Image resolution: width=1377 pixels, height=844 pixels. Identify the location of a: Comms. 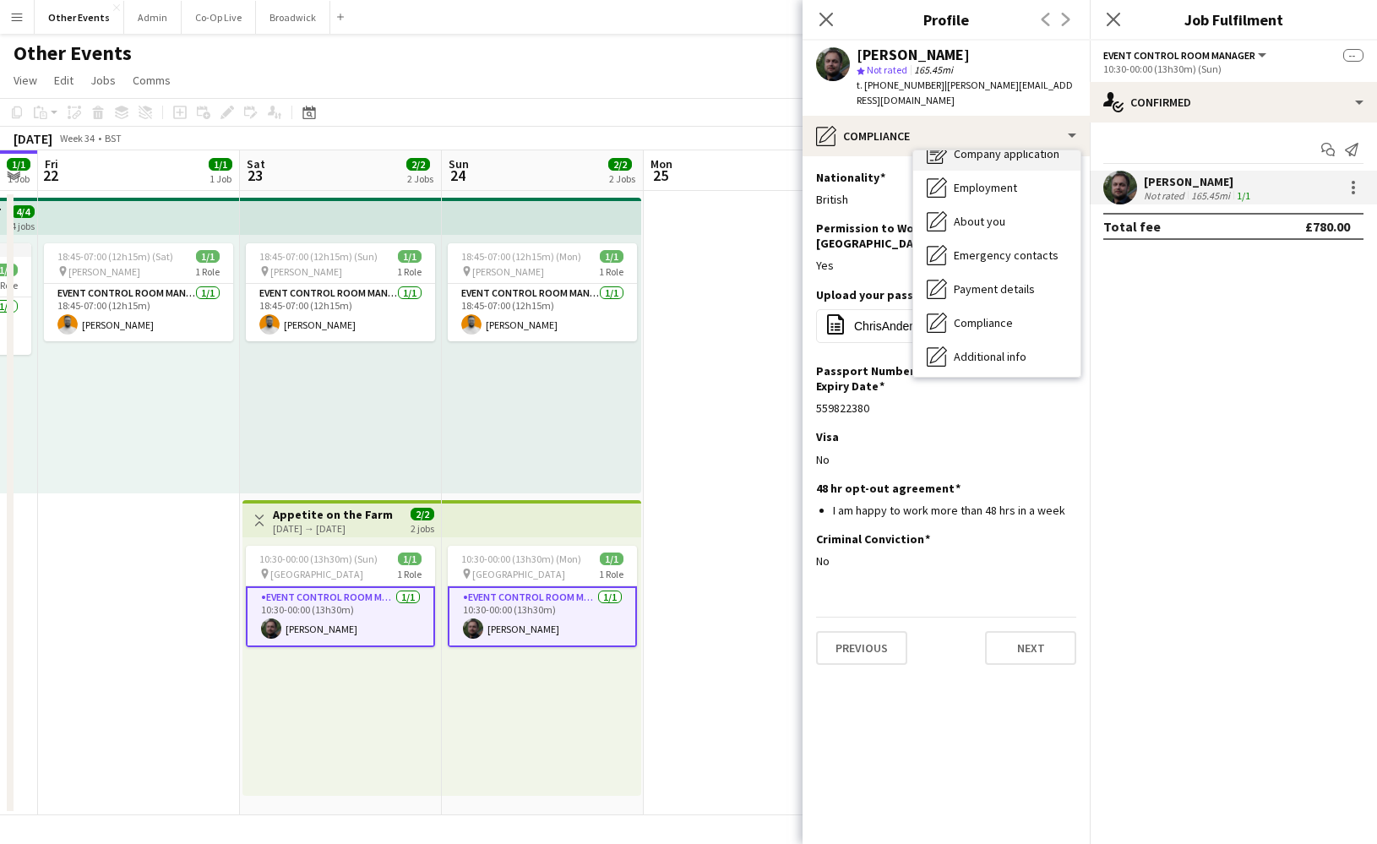
(151, 80).